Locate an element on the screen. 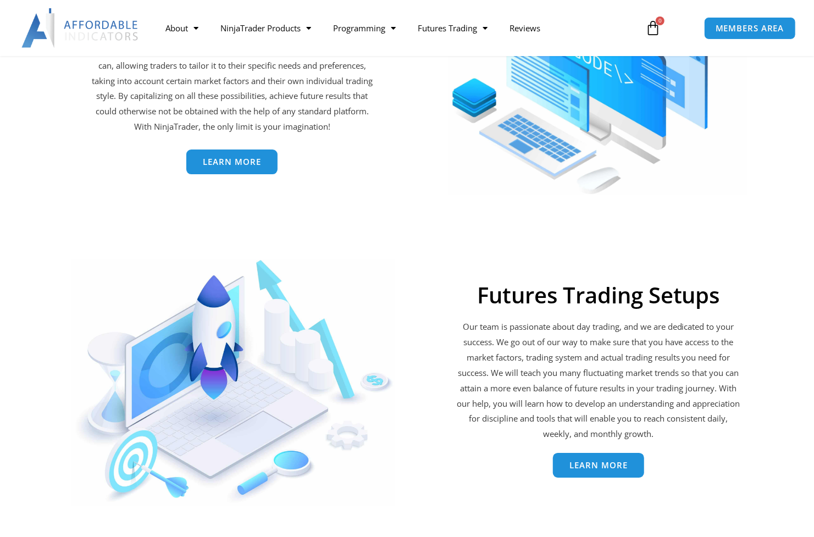 This screenshot has width=814, height=537. span: 0 is located at coordinates (660, 21).